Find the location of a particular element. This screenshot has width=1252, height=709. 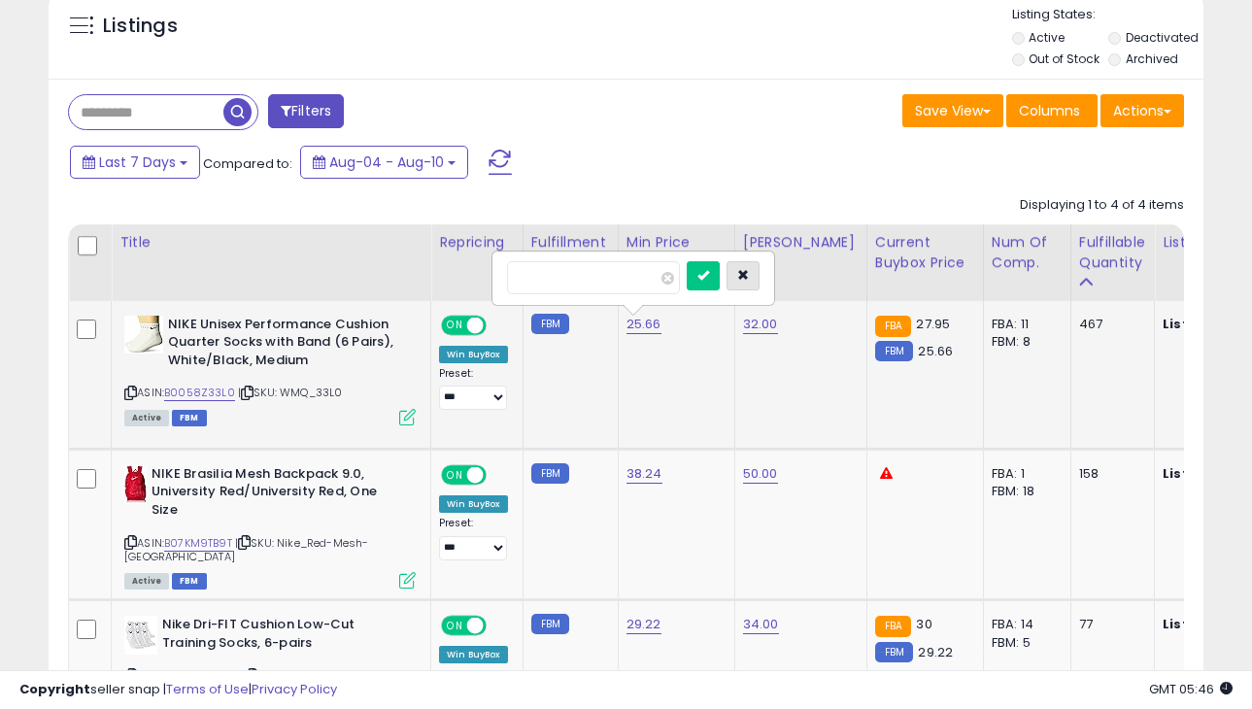

span: 2025-08-18 05:46 GMT is located at coordinates (1191, 689).